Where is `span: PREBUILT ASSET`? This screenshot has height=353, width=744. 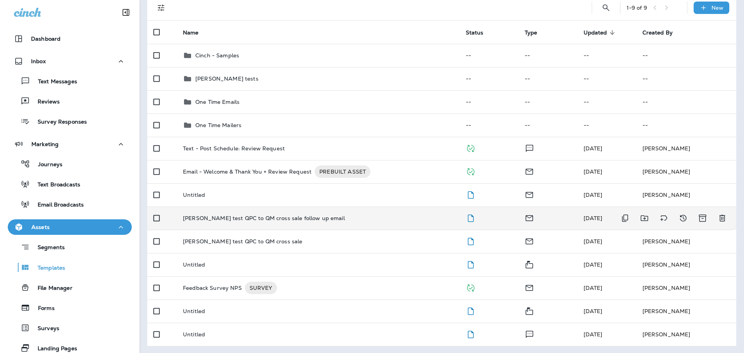
span: PREBUILT ASSET is located at coordinates (343, 172).